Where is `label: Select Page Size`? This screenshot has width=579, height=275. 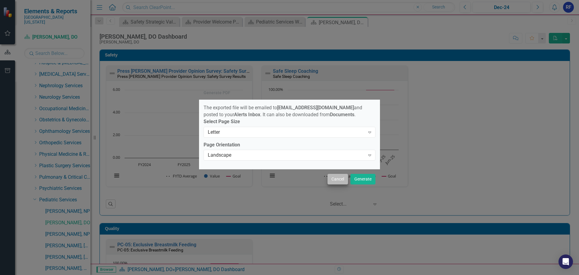 label: Select Page Size is located at coordinates (289, 122).